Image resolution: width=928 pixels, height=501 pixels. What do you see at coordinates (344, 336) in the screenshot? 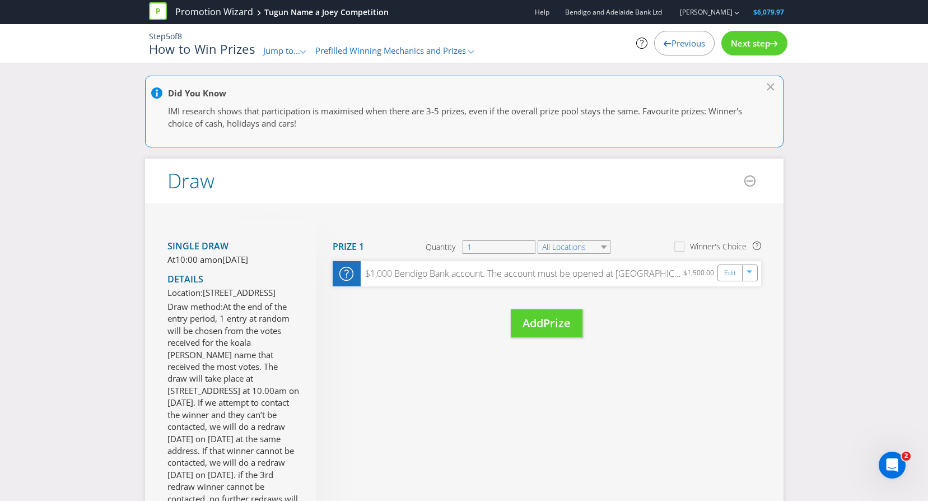
I see `h3: Drag here to move prize` at bounding box center [344, 336].